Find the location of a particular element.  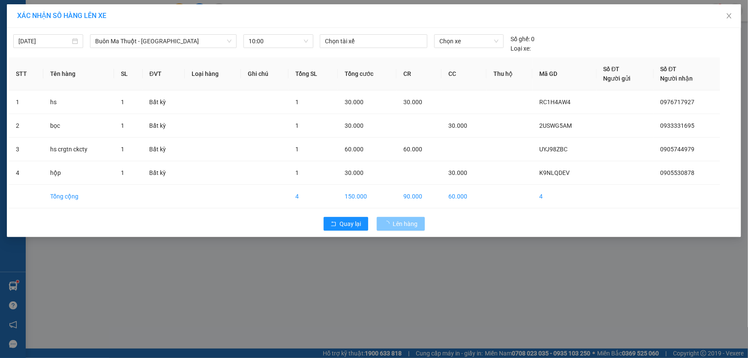

span: Lên hàng is located at coordinates (406, 224).